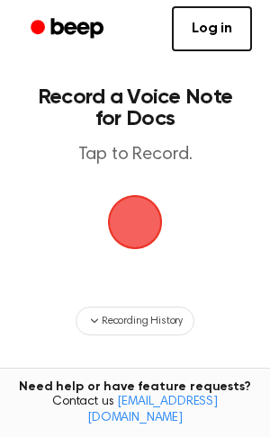  Describe the element at coordinates (135, 222) in the screenshot. I see `button: Beep Logo` at that location.